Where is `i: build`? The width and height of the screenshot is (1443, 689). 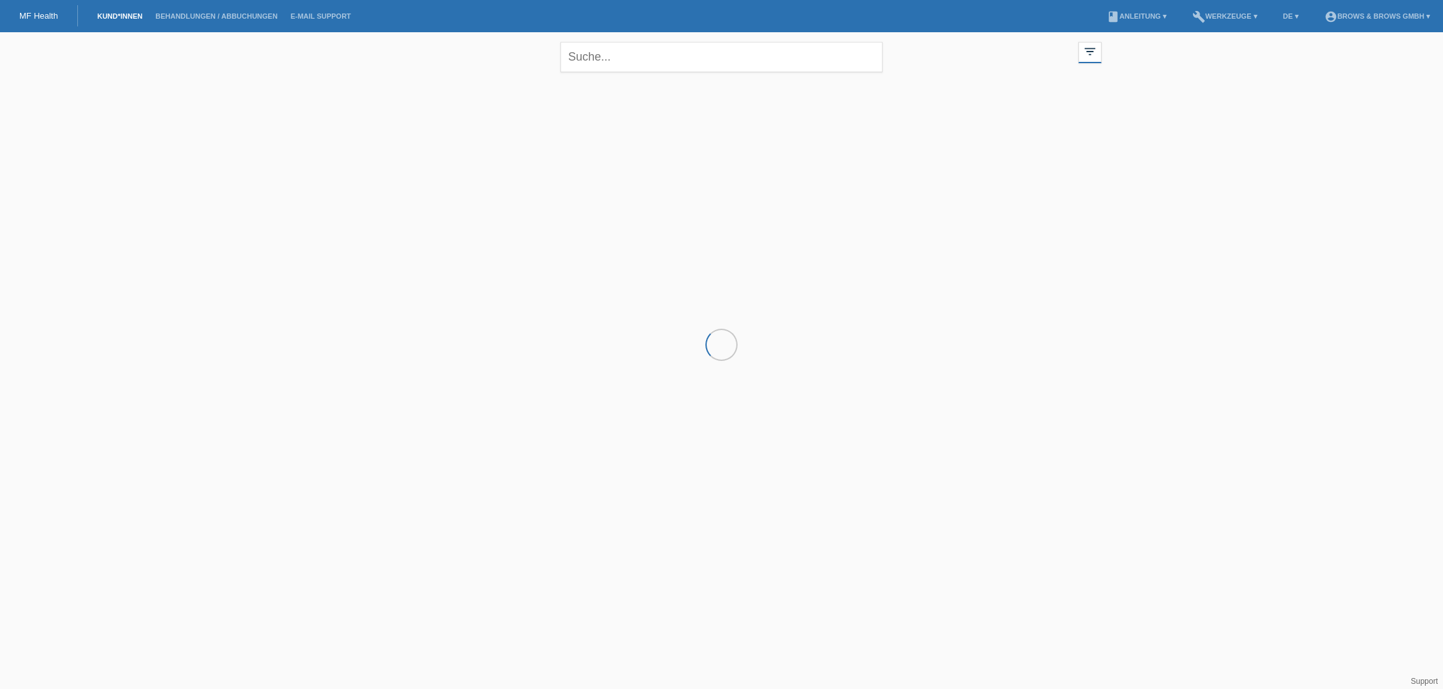 i: build is located at coordinates (1199, 17).